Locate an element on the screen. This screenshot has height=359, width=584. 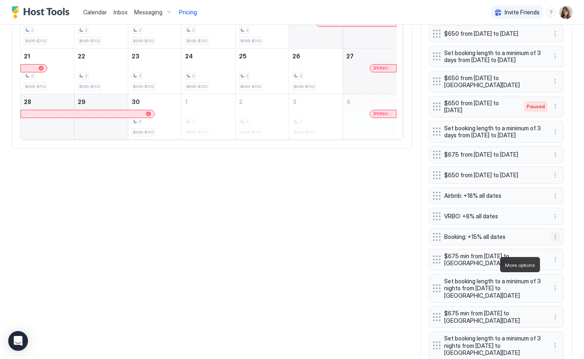
span: 3 is located at coordinates (294, 102).